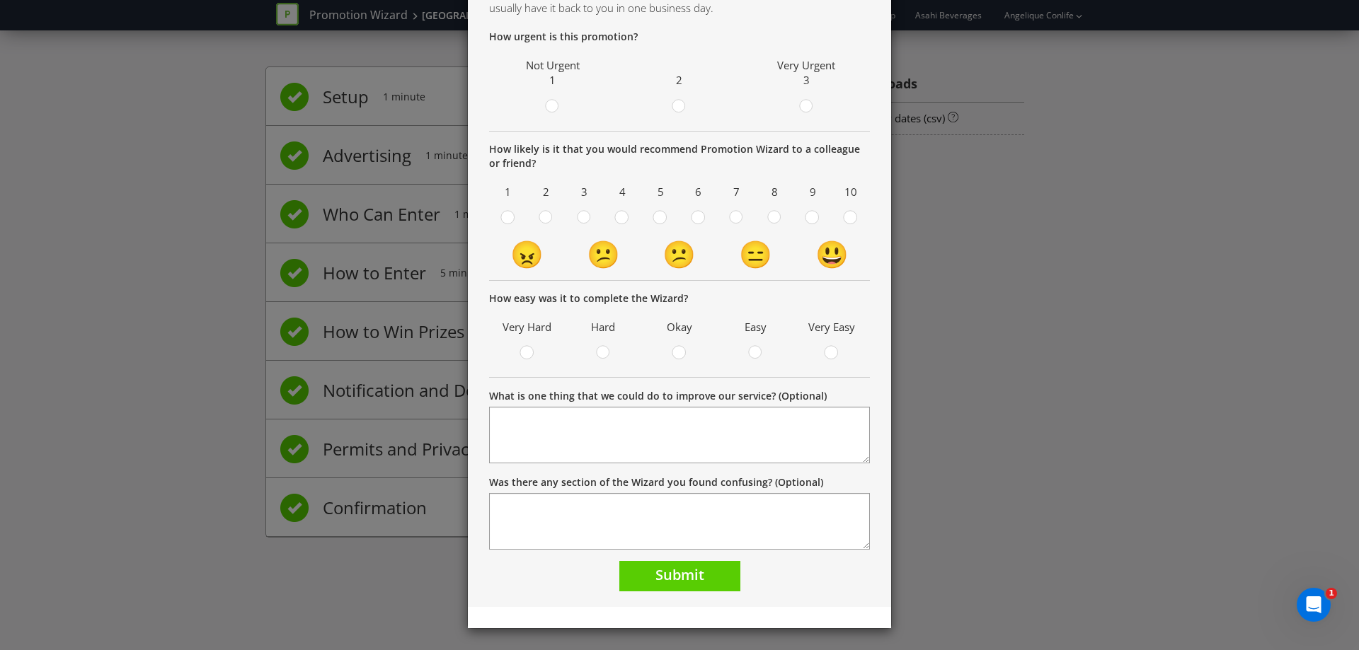 The width and height of the screenshot is (1359, 650). I want to click on span: Very Hard, so click(527, 327).